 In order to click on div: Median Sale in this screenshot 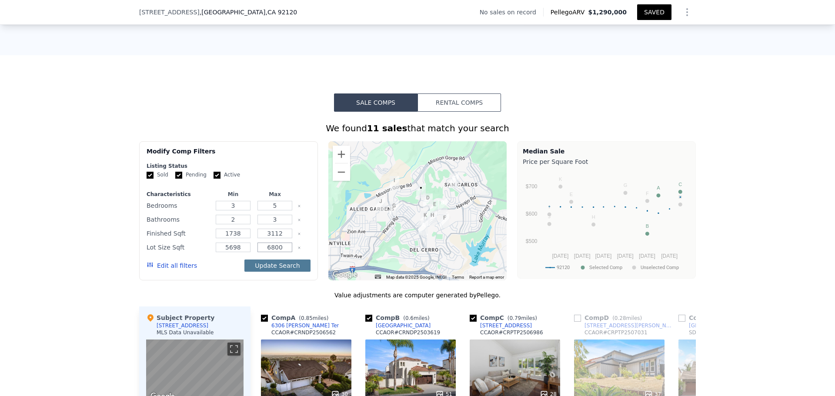, I will do `click(607, 151)`.